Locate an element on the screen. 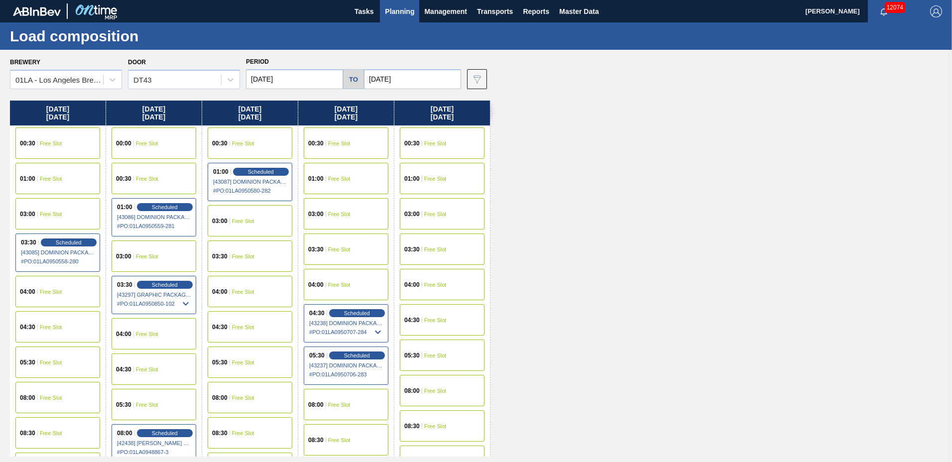 This screenshot has width=952, height=462. span: [43237] DOMINION PACKAGING, INC. - 0008325026 is located at coordinates (347, 365).